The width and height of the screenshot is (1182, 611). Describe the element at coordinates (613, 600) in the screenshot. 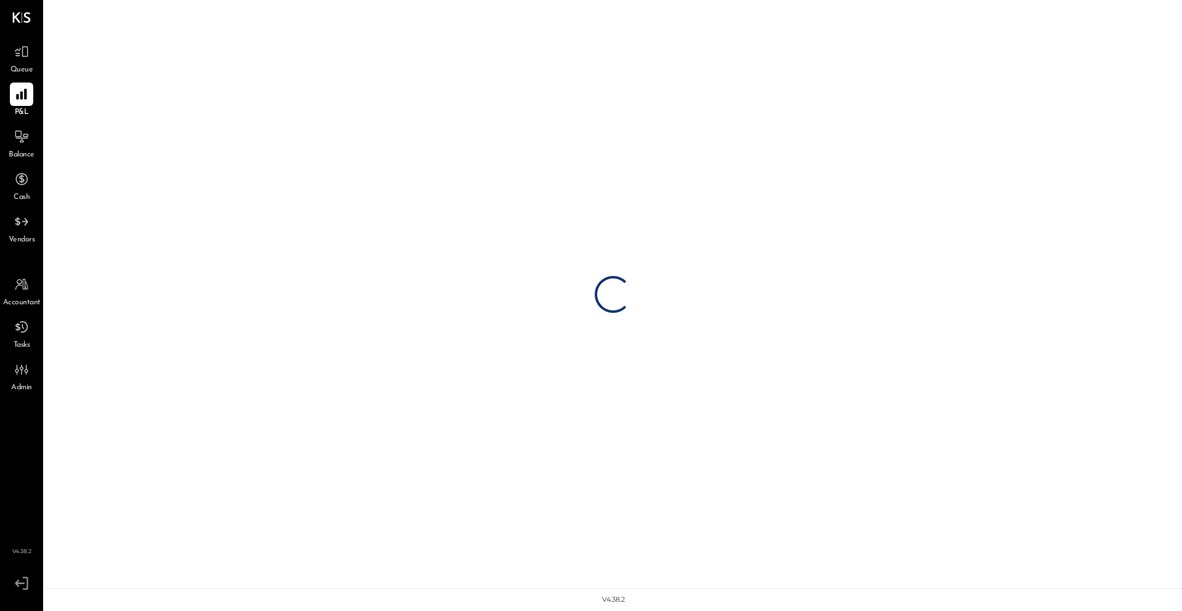

I see `div: v 4.38.2` at that location.